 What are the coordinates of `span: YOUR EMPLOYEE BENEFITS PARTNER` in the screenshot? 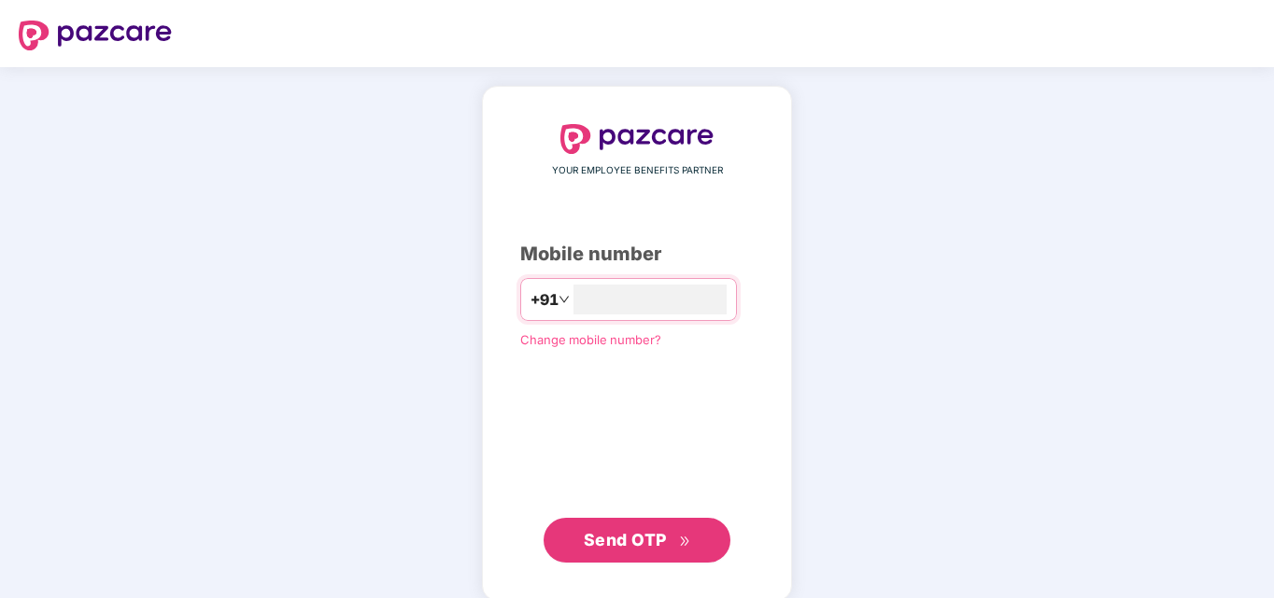 It's located at (637, 171).